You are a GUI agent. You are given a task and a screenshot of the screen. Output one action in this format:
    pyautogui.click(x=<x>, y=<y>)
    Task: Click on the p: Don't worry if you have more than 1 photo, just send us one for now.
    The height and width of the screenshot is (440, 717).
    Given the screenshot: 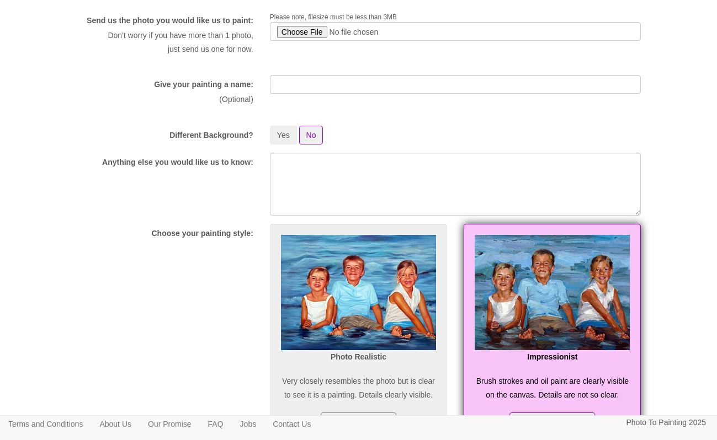 What is the action you would take?
    pyautogui.click(x=164, y=42)
    